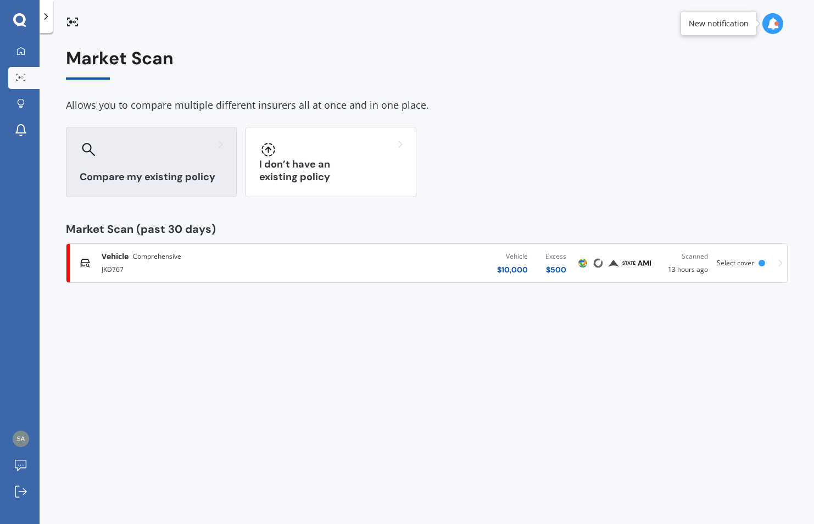 The width and height of the screenshot is (814, 524). What do you see at coordinates (330, 171) in the screenshot?
I see `h3: I don’t have an existing policy` at bounding box center [330, 171].